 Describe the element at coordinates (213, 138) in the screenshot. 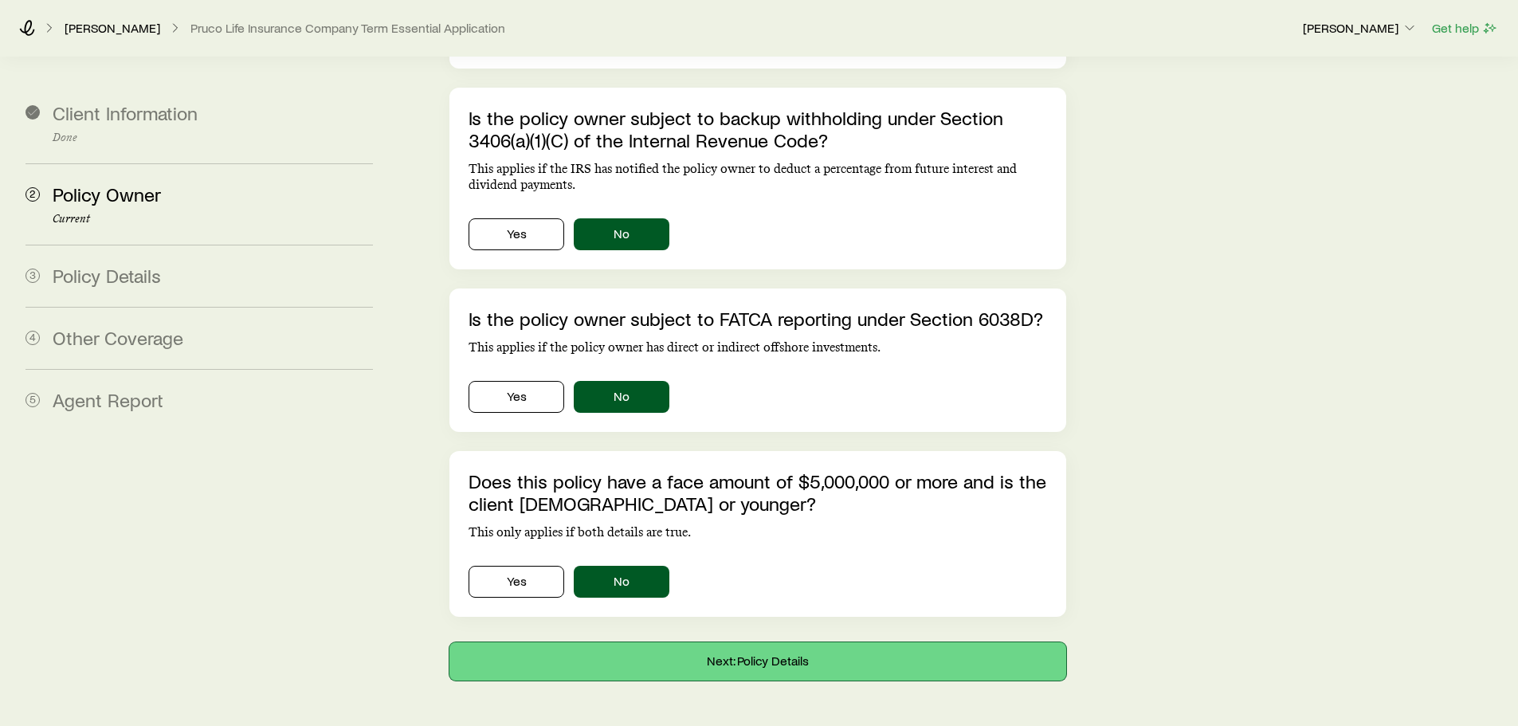

I see `p: Done` at that location.